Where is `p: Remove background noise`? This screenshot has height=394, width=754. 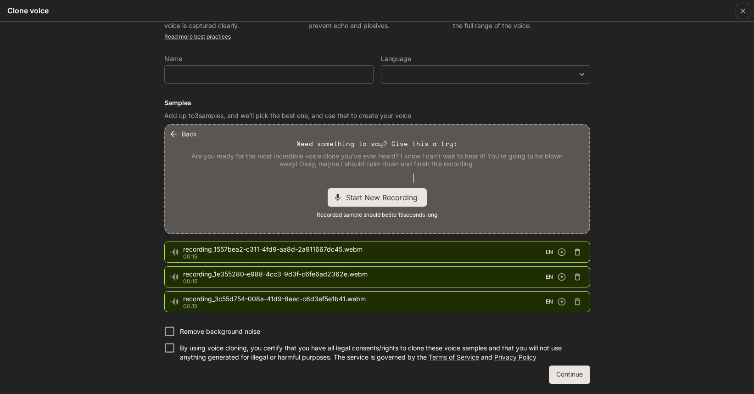
p: Remove background noise is located at coordinates (220, 331).